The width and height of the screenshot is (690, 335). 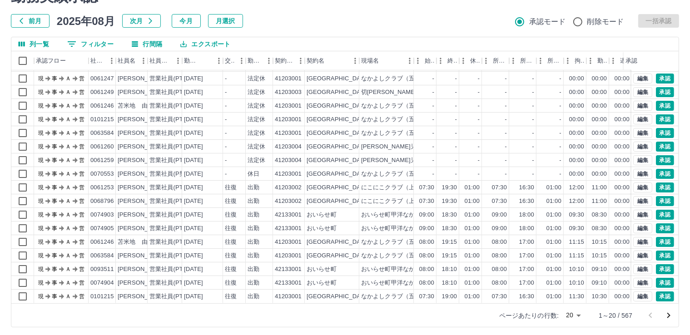 I want to click on div: 休憩, so click(x=471, y=61).